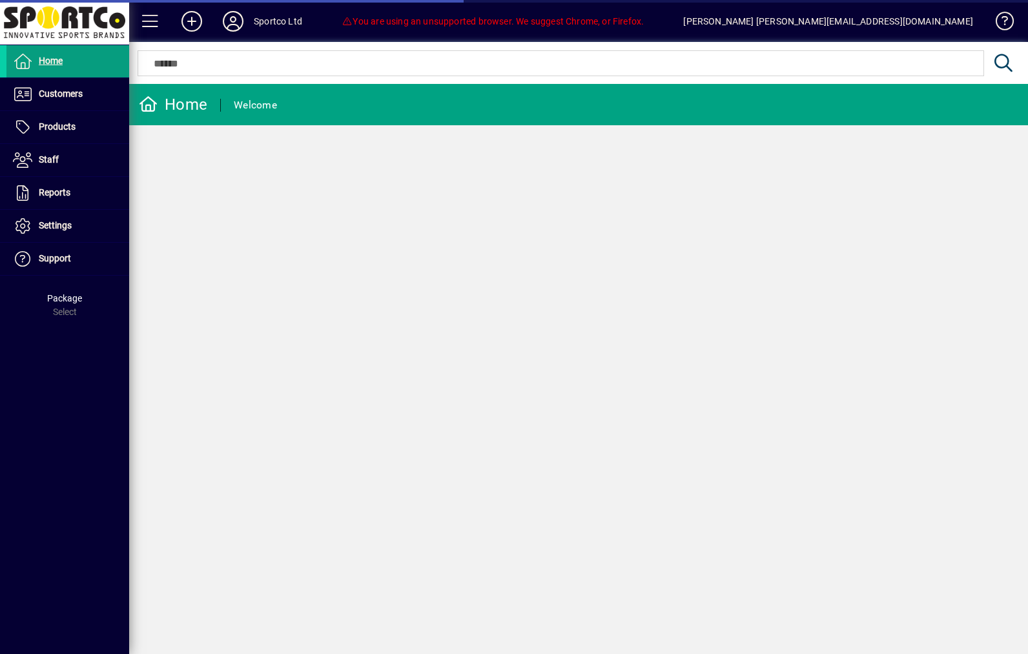 The image size is (1028, 654). Describe the element at coordinates (68, 160) in the screenshot. I see `a: Staff` at that location.